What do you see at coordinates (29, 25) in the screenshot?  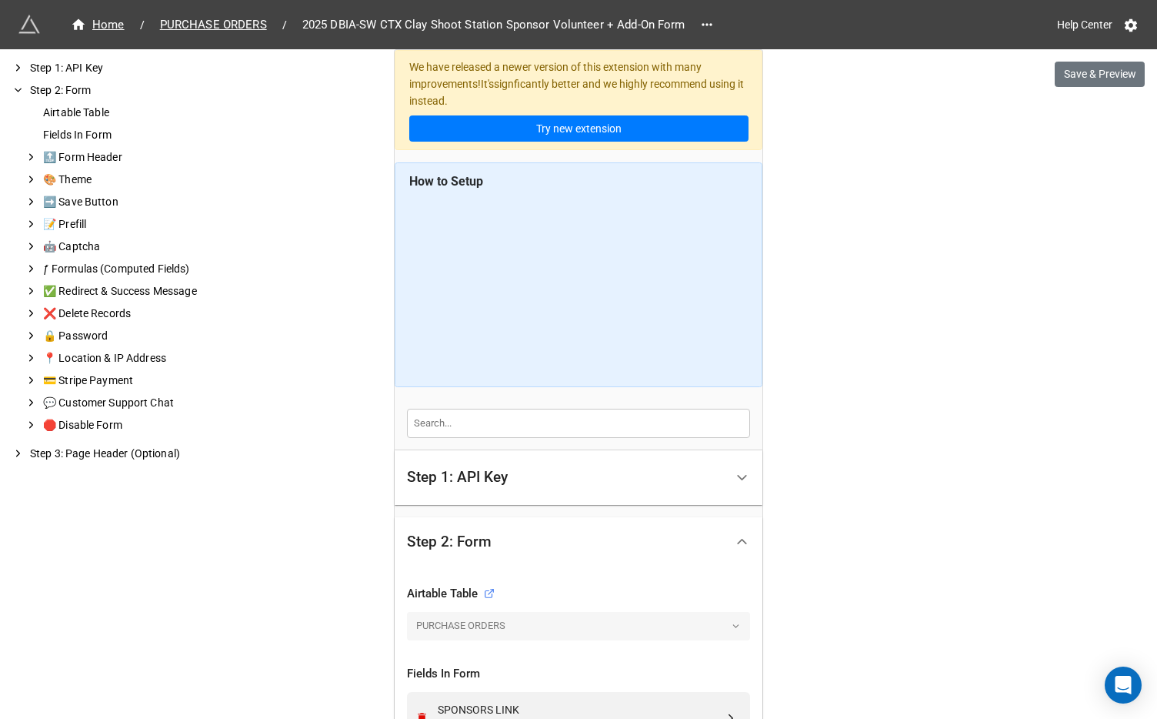 I see `img: miniextensions-icon.73ae0678.png` at bounding box center [29, 25].